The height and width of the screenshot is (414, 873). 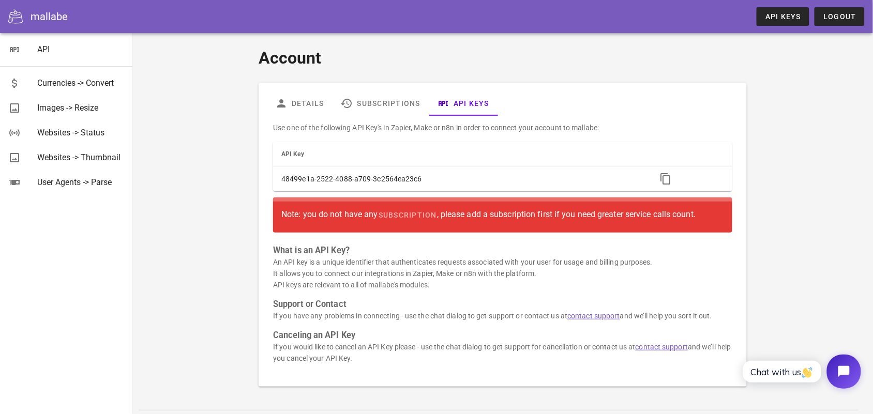 What do you see at coordinates (81, 157) in the screenshot?
I see `div: Websites -> Thumbnail` at bounding box center [81, 157].